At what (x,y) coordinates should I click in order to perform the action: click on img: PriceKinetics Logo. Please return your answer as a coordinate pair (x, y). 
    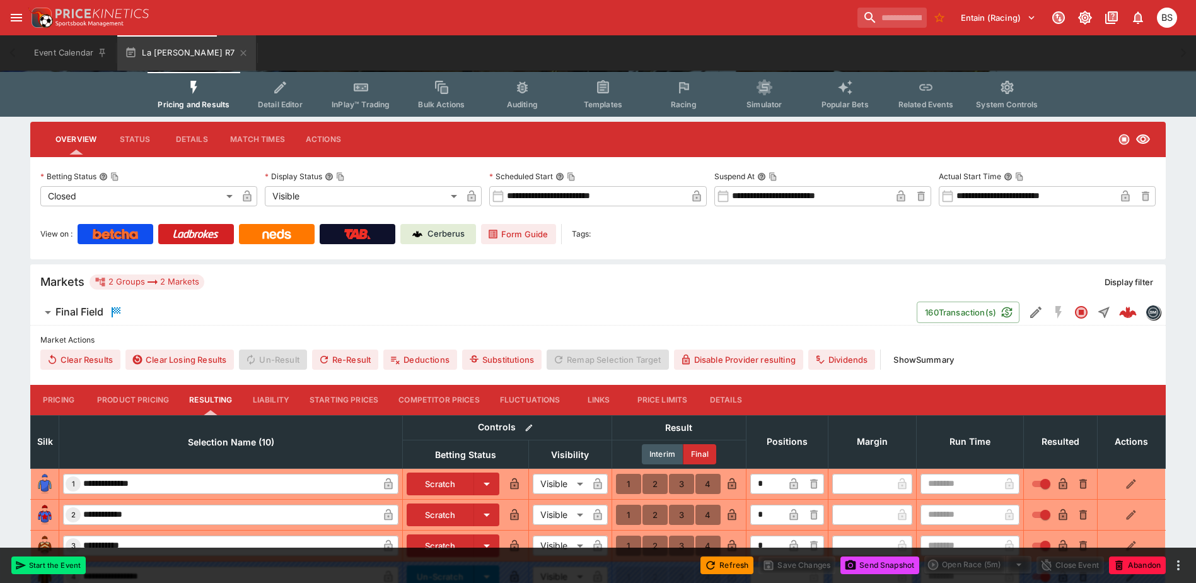
    Looking at the image, I should click on (40, 18).